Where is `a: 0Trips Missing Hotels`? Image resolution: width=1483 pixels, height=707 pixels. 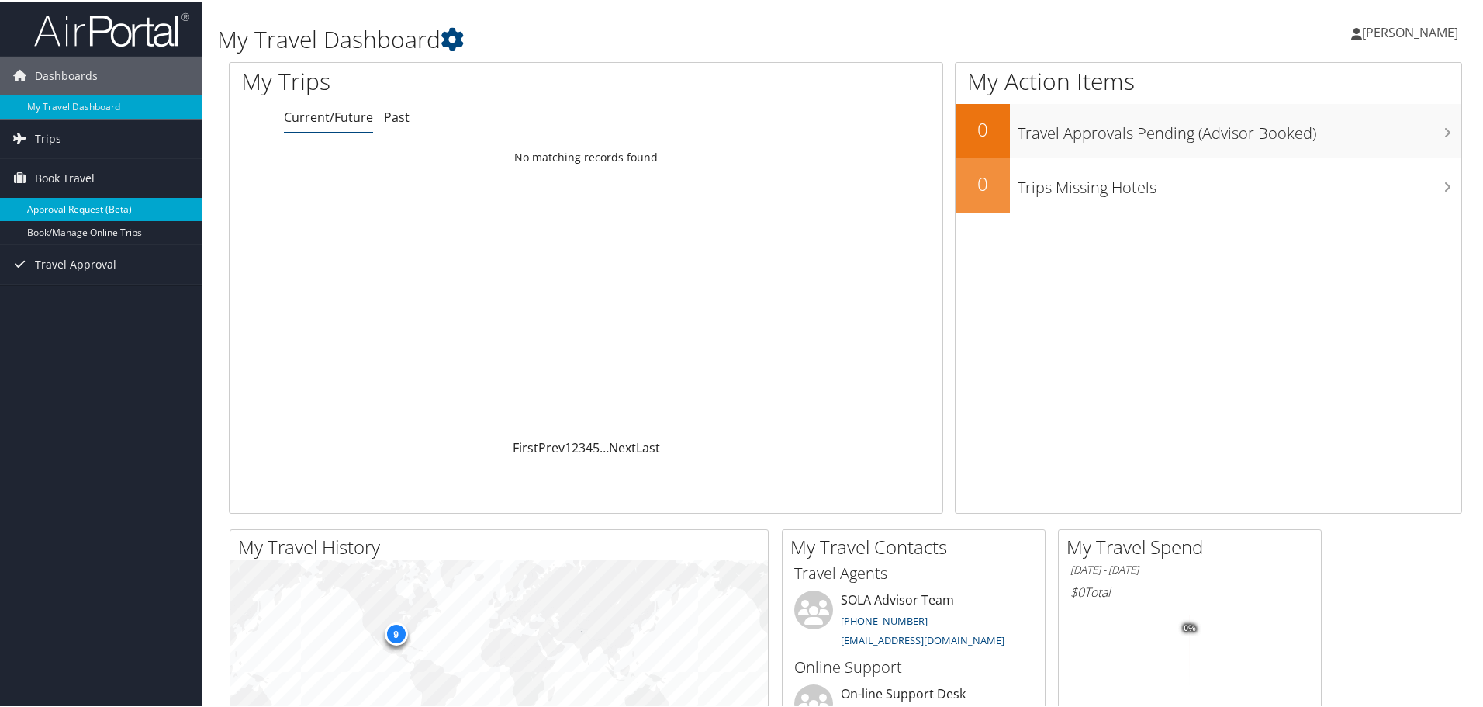 a: 0Trips Missing Hotels is located at coordinates (1208, 184).